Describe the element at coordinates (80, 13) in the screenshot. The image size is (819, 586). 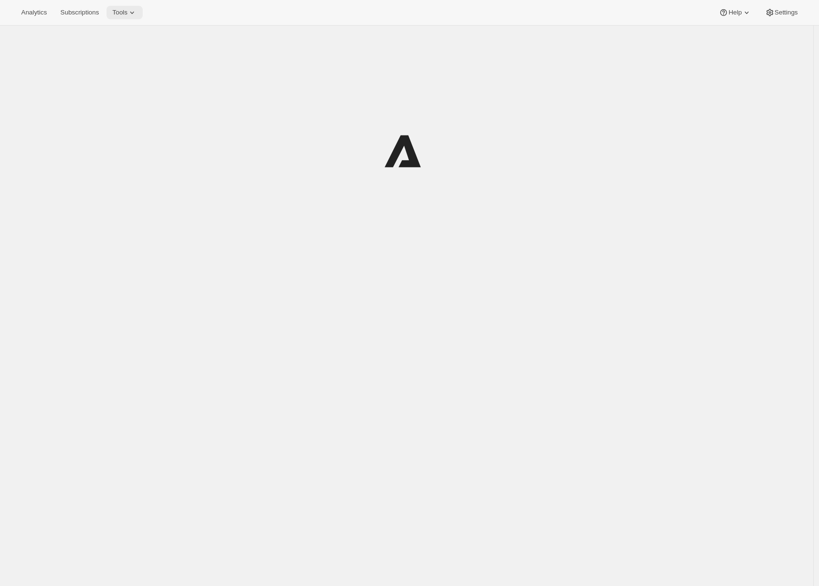
I see `span: Subscriptions` at that location.